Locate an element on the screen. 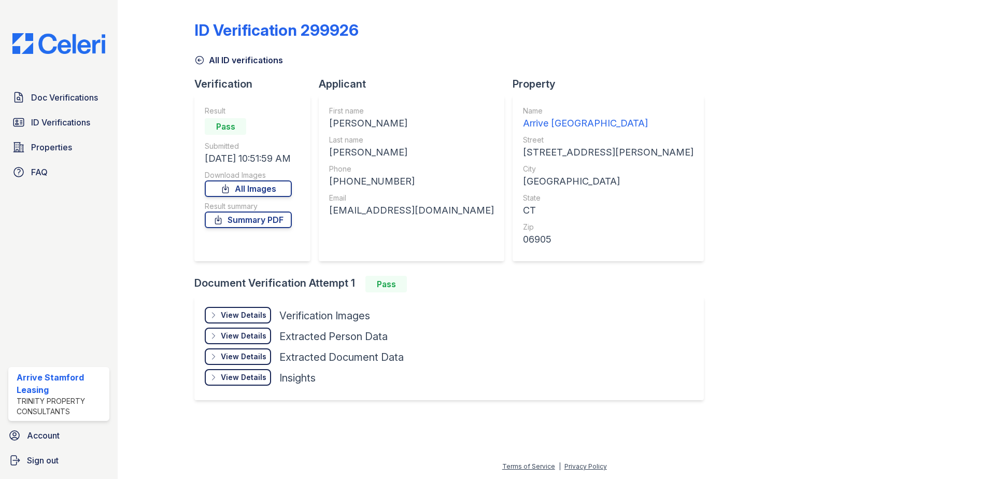 This screenshot has height=479, width=991. div: Street is located at coordinates (608, 140).